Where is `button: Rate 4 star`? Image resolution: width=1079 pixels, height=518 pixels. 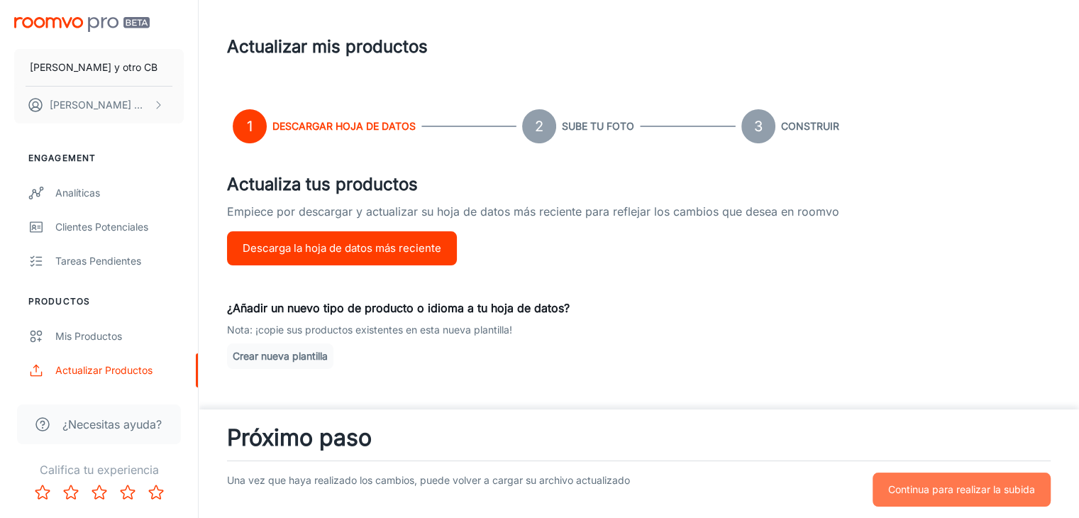 button: Rate 4 star is located at coordinates (128, 492).